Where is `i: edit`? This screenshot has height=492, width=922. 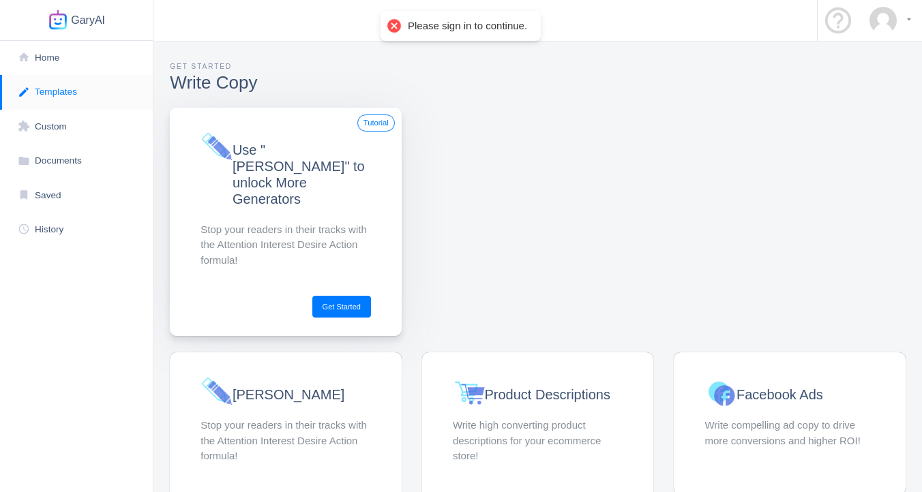
i: edit is located at coordinates (24, 92).